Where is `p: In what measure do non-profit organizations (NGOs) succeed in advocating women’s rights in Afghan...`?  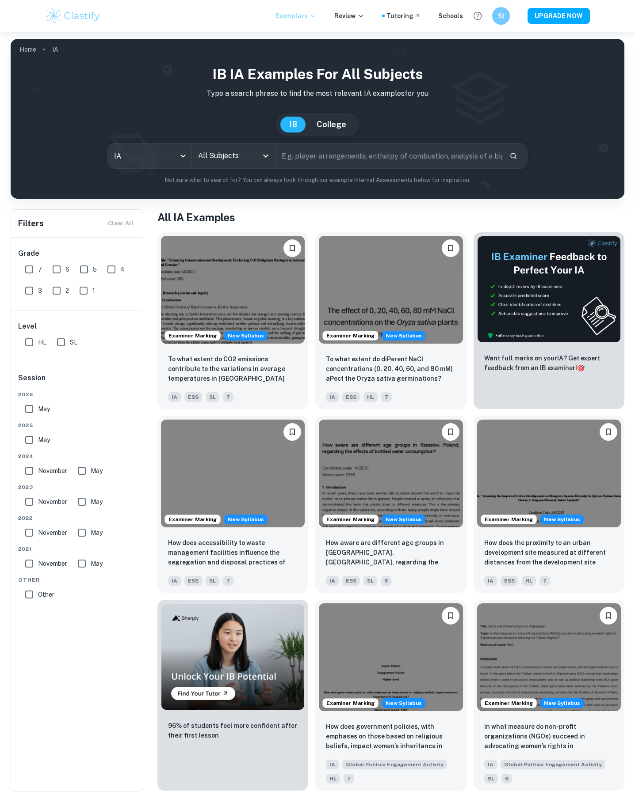 p: In what measure do non-profit organizations (NGOs) succeed in advocating women’s rights in Afghan... is located at coordinates (548, 737).